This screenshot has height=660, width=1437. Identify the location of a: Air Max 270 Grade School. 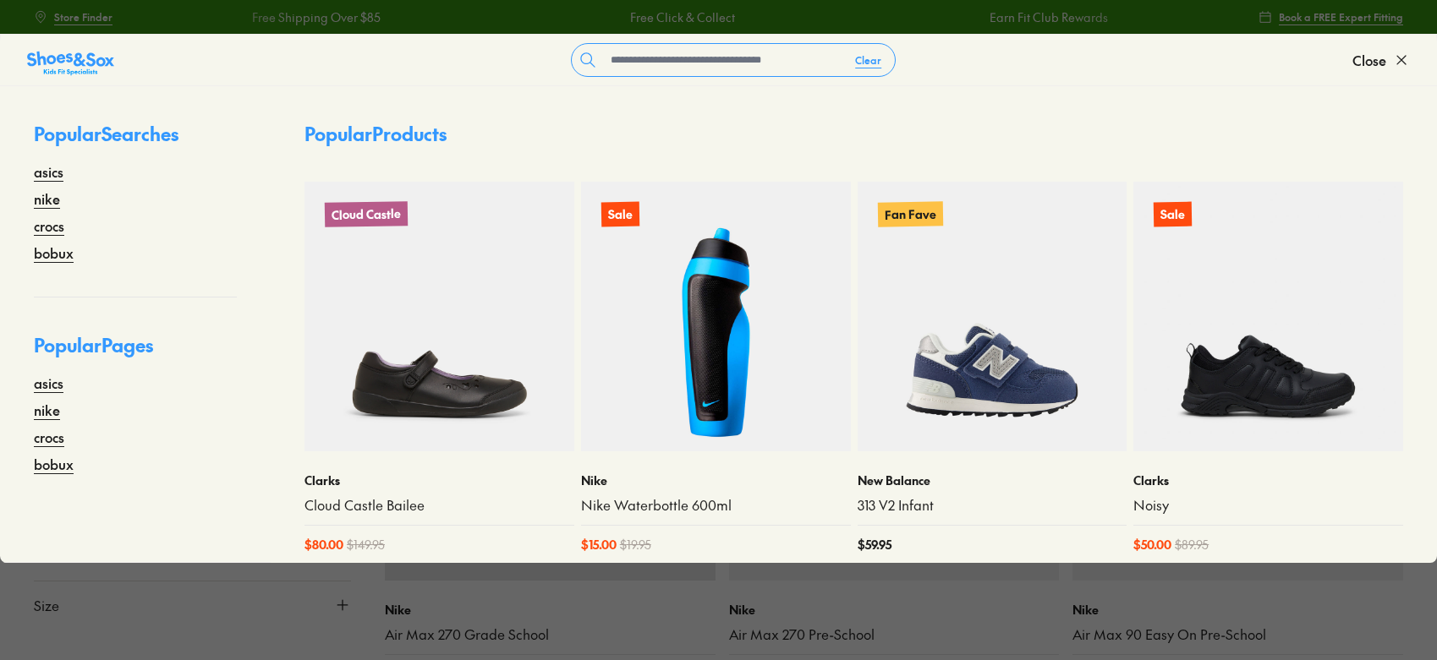
(550, 635).